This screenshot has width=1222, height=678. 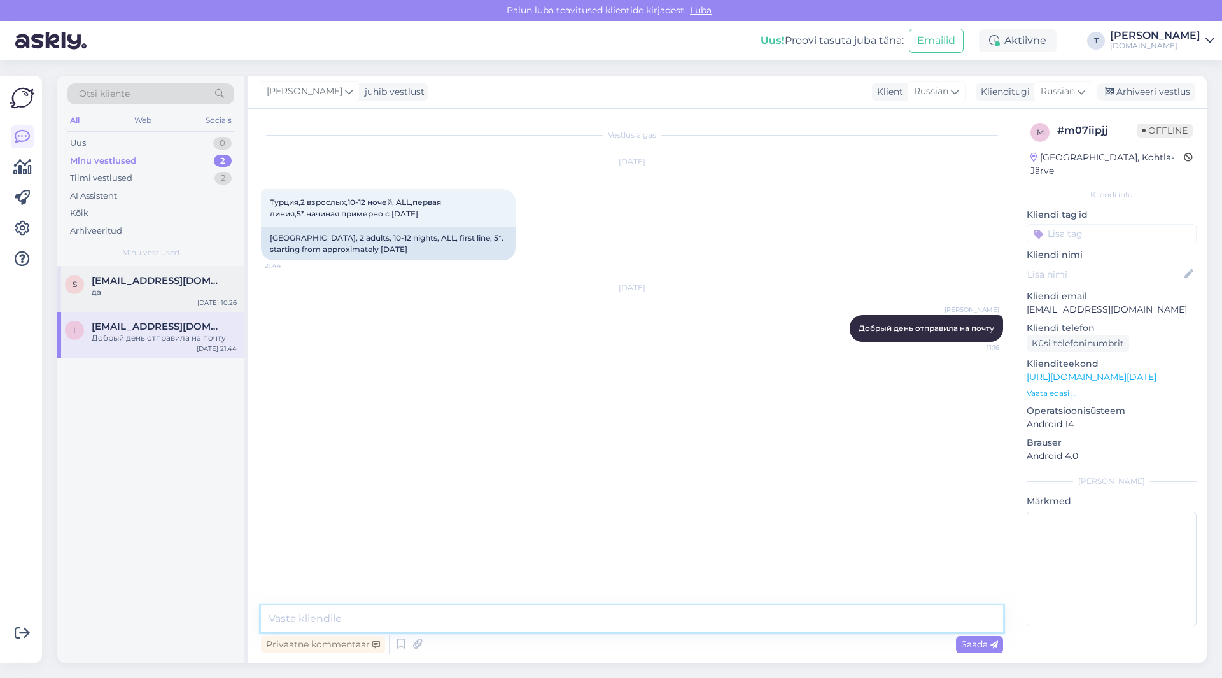 I want to click on span: m, so click(x=1040, y=132).